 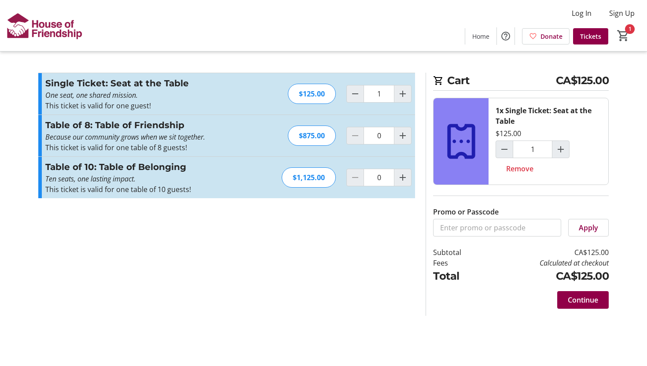 What do you see at coordinates (141, 83) in the screenshot?
I see `h3: Single Ticket: Seat at the Table` at bounding box center [141, 83].